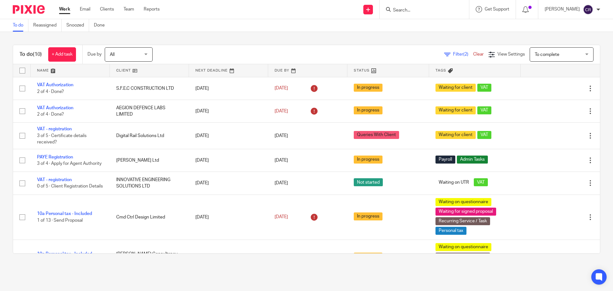 This screenshot has width=613, height=291. I want to click on span: Tags, so click(441, 70).